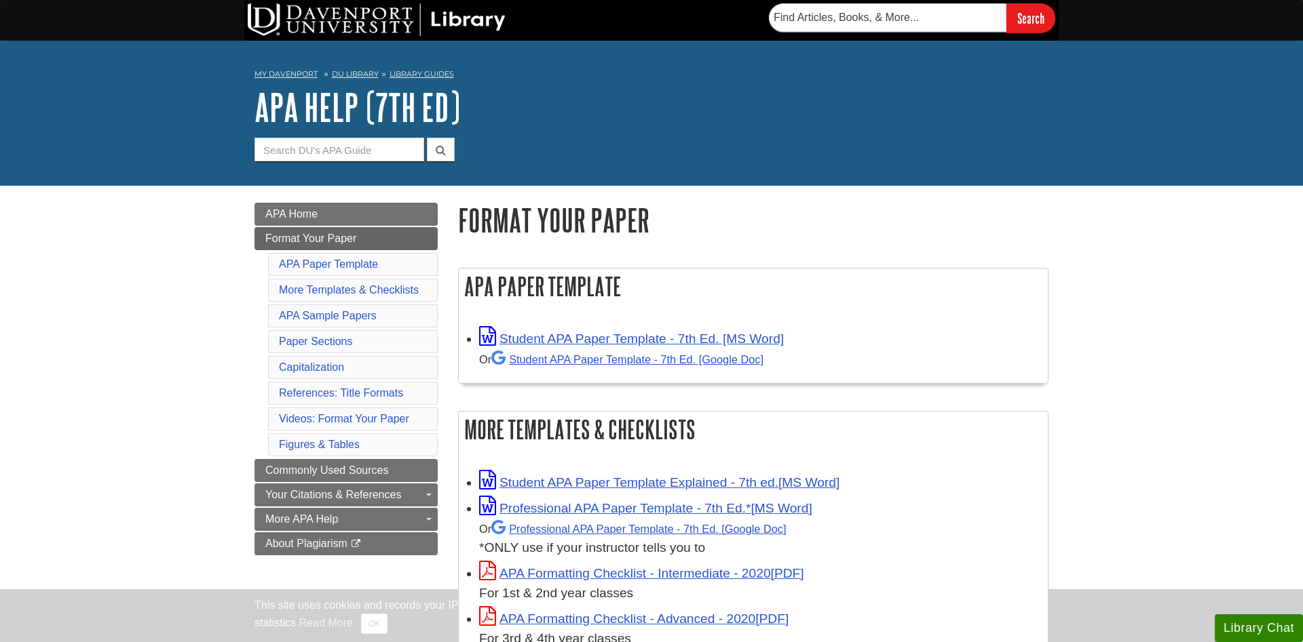 This screenshot has height=642, width=1303. What do you see at coordinates (286, 74) in the screenshot?
I see `a: My Davenport` at bounding box center [286, 74].